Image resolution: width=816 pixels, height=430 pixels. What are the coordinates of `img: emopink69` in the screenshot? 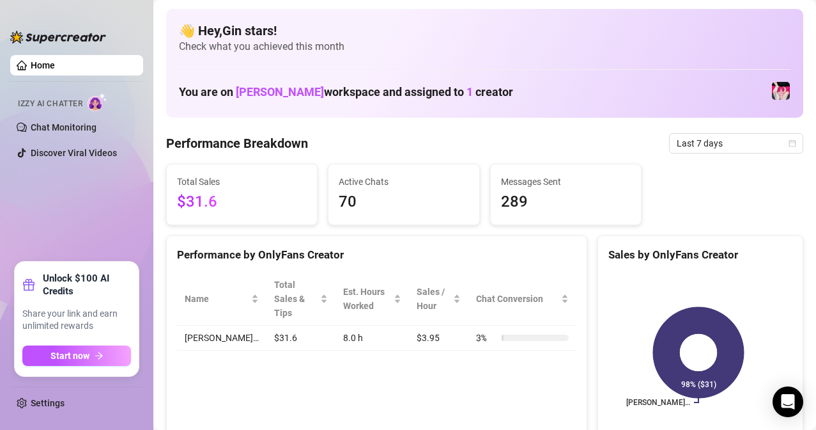 It's located at (781, 91).